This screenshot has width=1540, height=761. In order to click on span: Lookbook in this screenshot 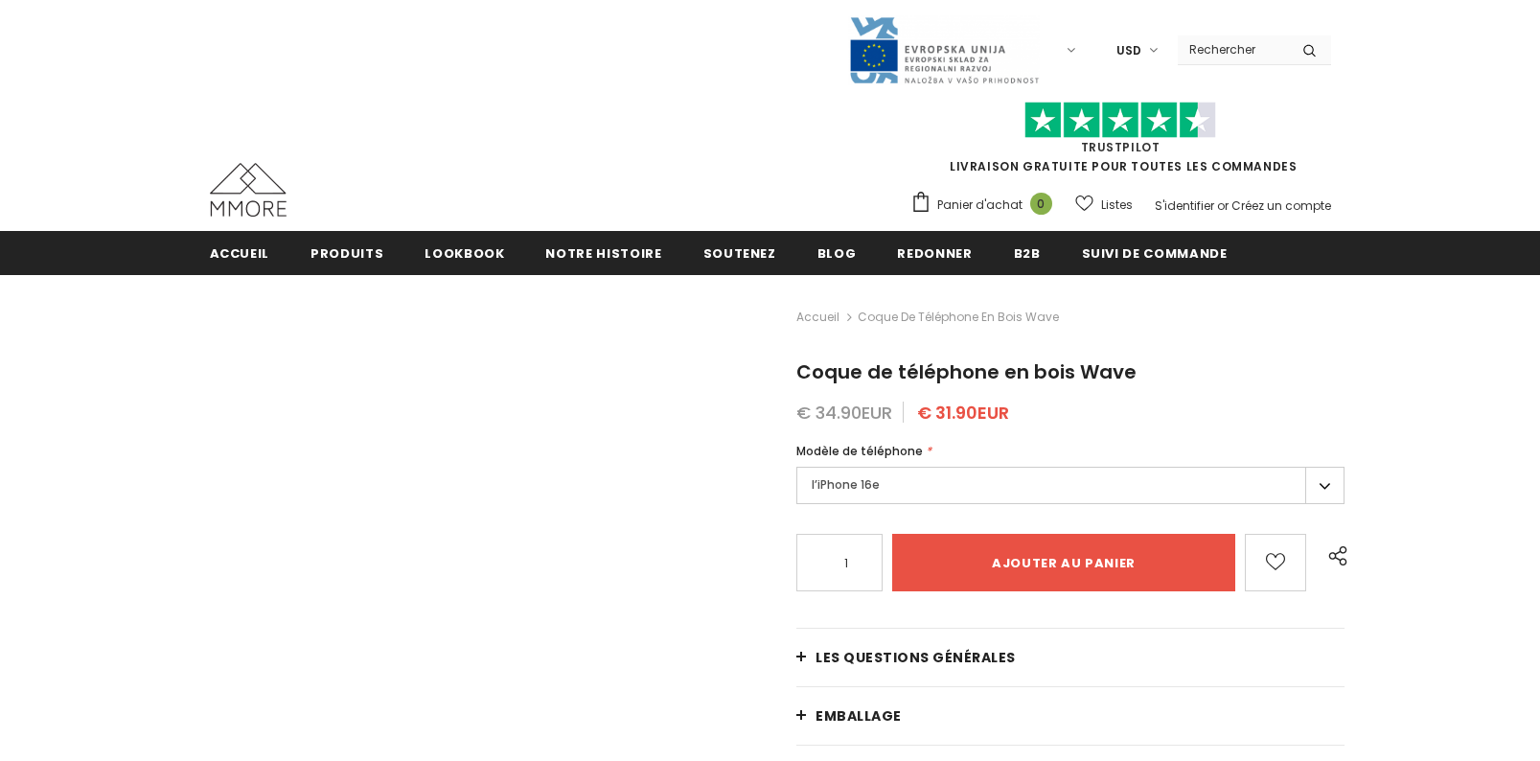, I will do `click(464, 253)`.